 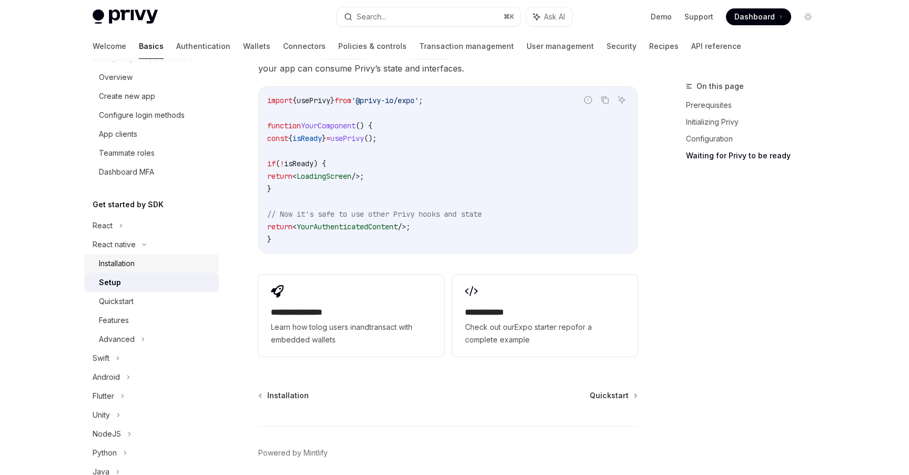 I want to click on a: Welcome, so click(x=109, y=46).